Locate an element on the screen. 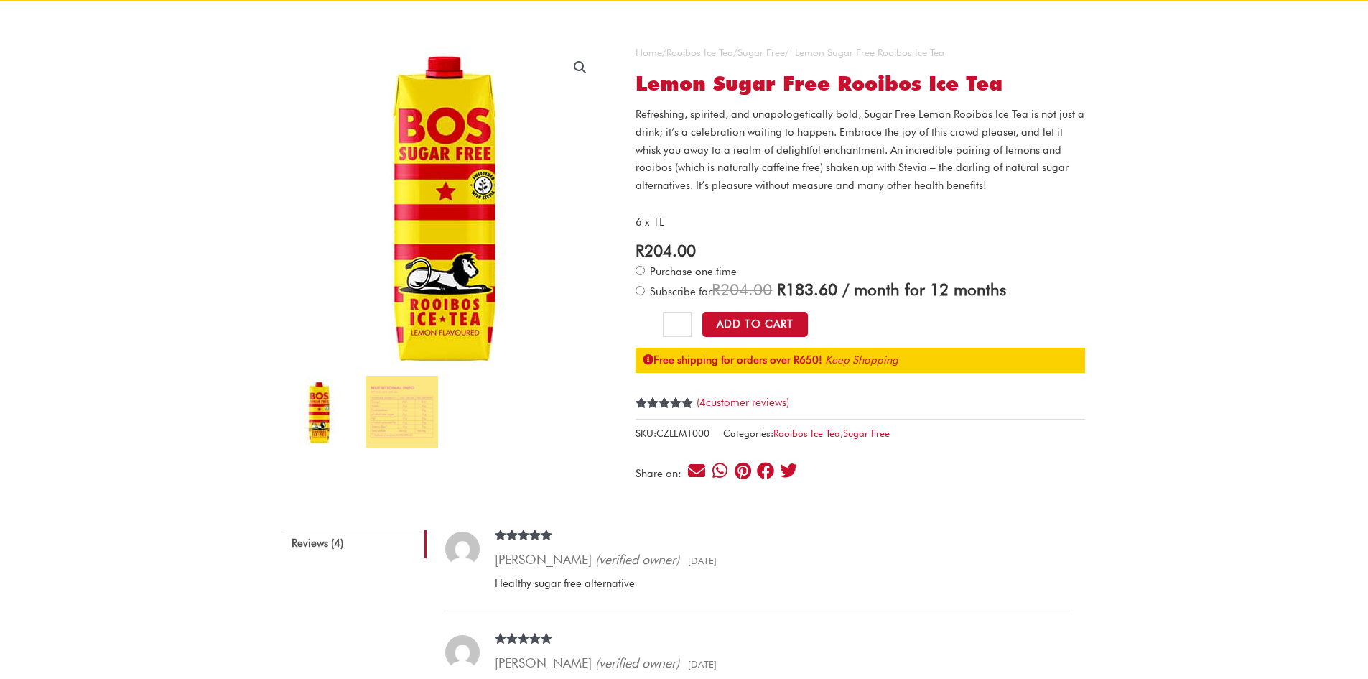  input: Purchase one time is located at coordinates (640, 270).